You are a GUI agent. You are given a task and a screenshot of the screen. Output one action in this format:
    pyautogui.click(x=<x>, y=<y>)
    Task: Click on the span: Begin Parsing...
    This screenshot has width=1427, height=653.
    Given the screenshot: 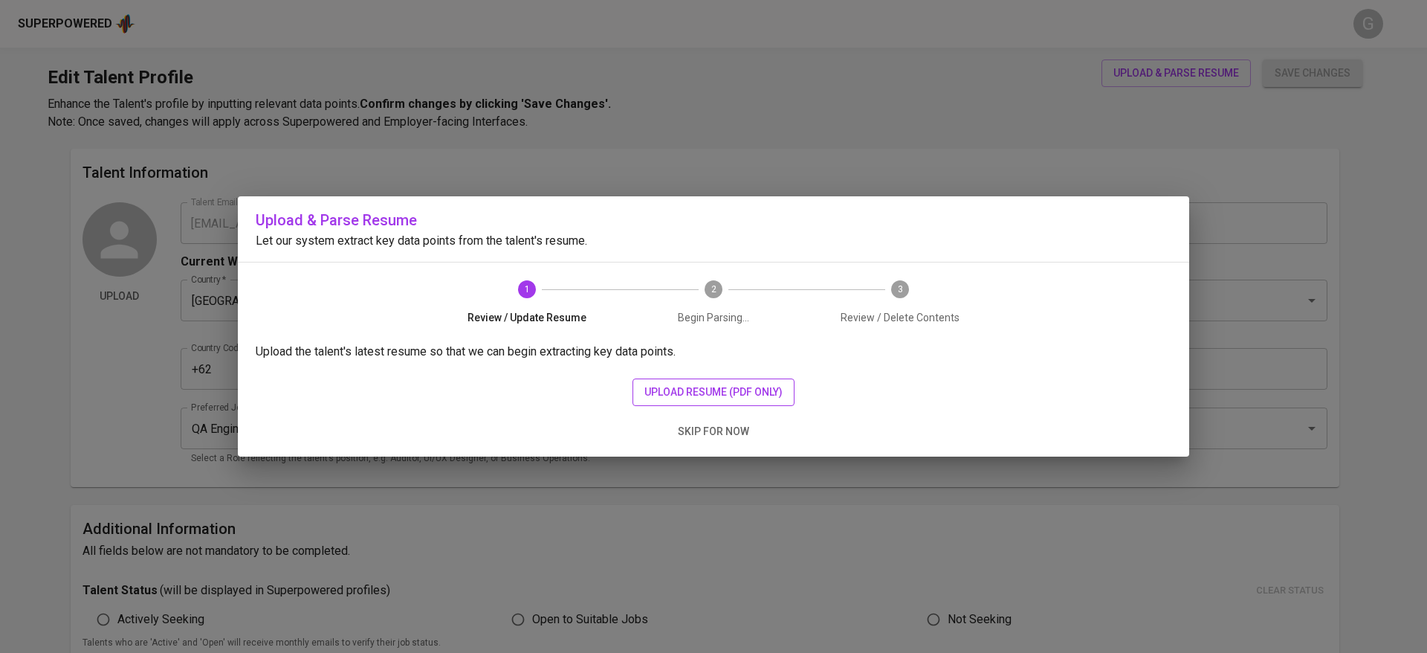 What is the action you would take?
    pyautogui.click(x=714, y=317)
    